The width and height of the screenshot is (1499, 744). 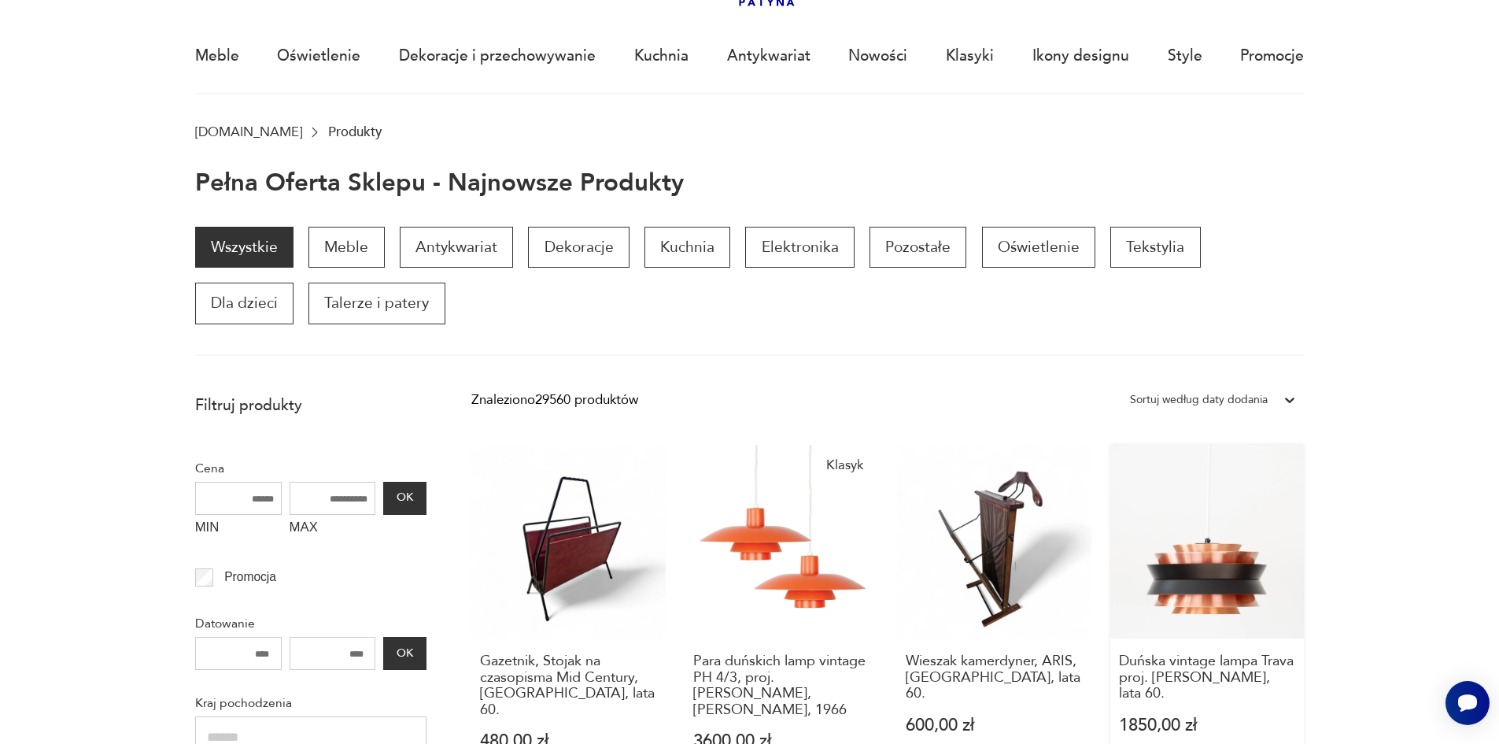 What do you see at coordinates (456, 247) in the screenshot?
I see `p: Antykwariat` at bounding box center [456, 247].